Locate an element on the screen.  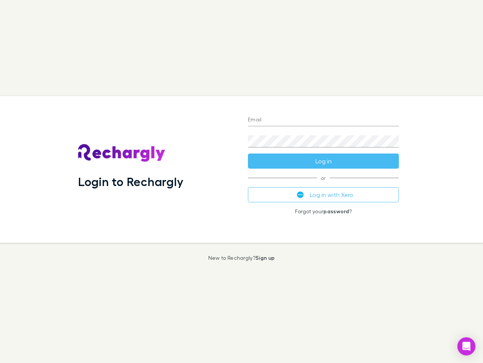
h1: Login to Rechargly is located at coordinates (131, 181).